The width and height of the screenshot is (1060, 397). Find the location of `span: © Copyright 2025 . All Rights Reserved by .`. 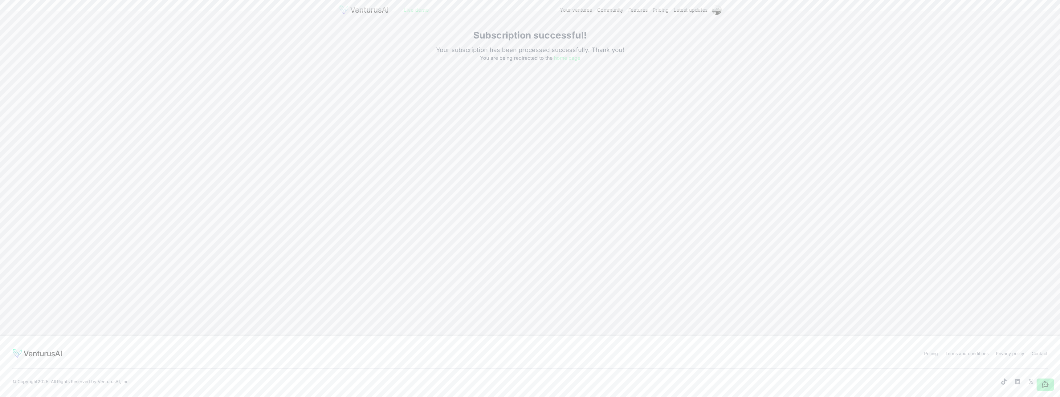

span: © Copyright 2025 . All Rights Reserved by . is located at coordinates (71, 382).